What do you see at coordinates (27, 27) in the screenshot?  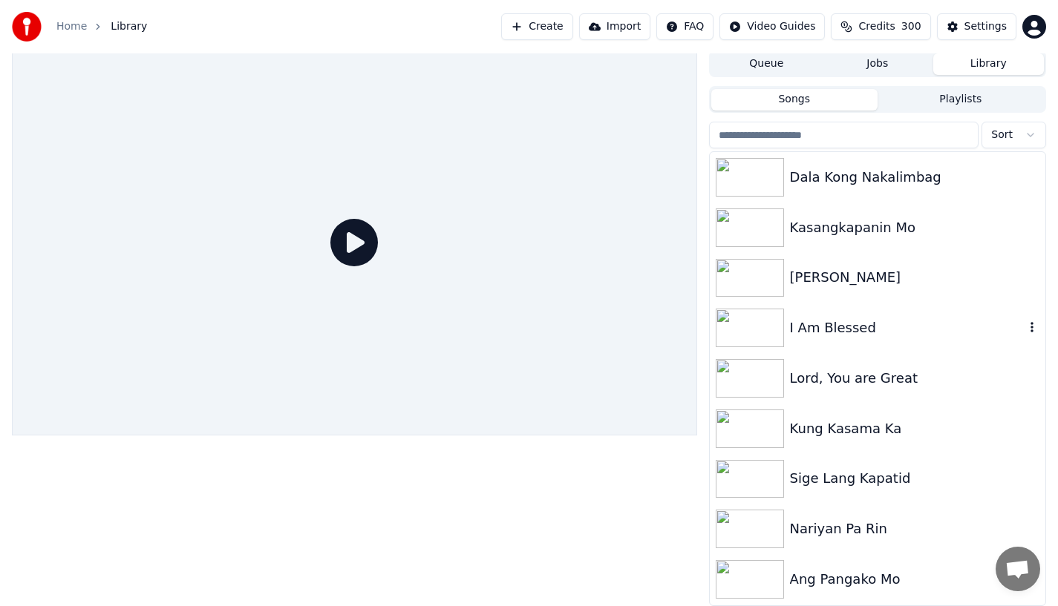 I see `img: youka` at bounding box center [27, 27].